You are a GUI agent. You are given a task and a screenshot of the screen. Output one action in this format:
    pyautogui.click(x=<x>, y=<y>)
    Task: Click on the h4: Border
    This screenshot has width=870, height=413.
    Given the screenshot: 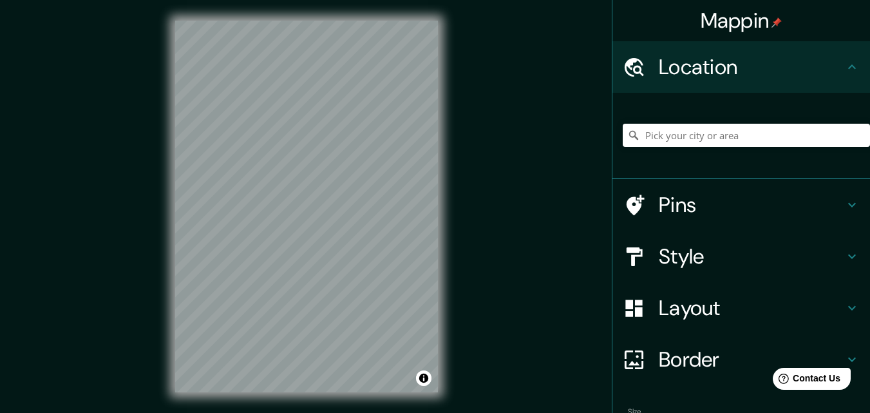 What is the action you would take?
    pyautogui.click(x=751, y=359)
    